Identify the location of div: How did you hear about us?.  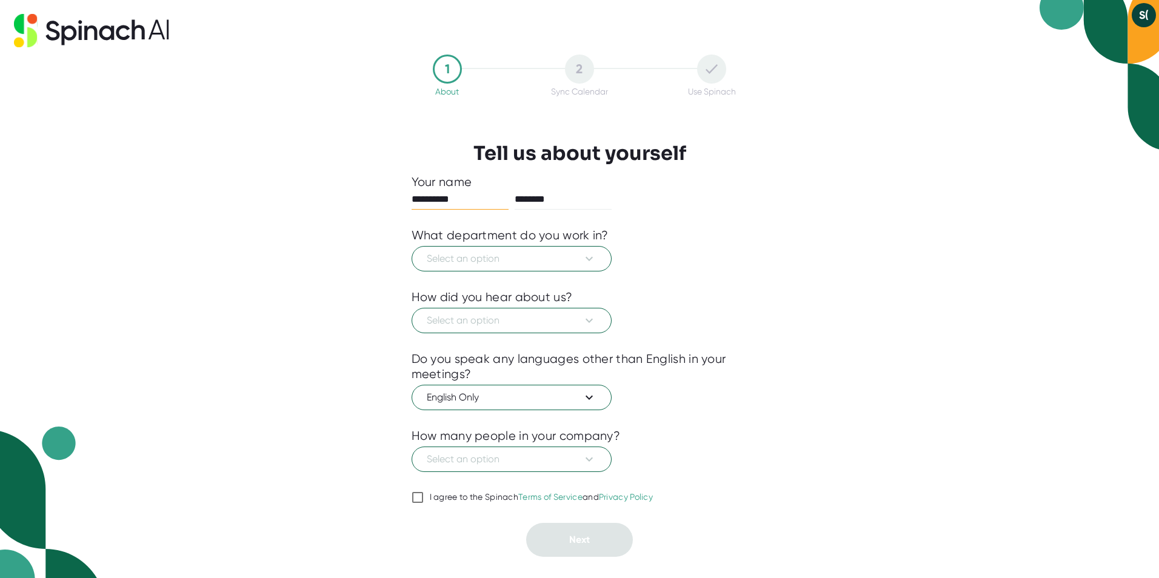
(492, 297).